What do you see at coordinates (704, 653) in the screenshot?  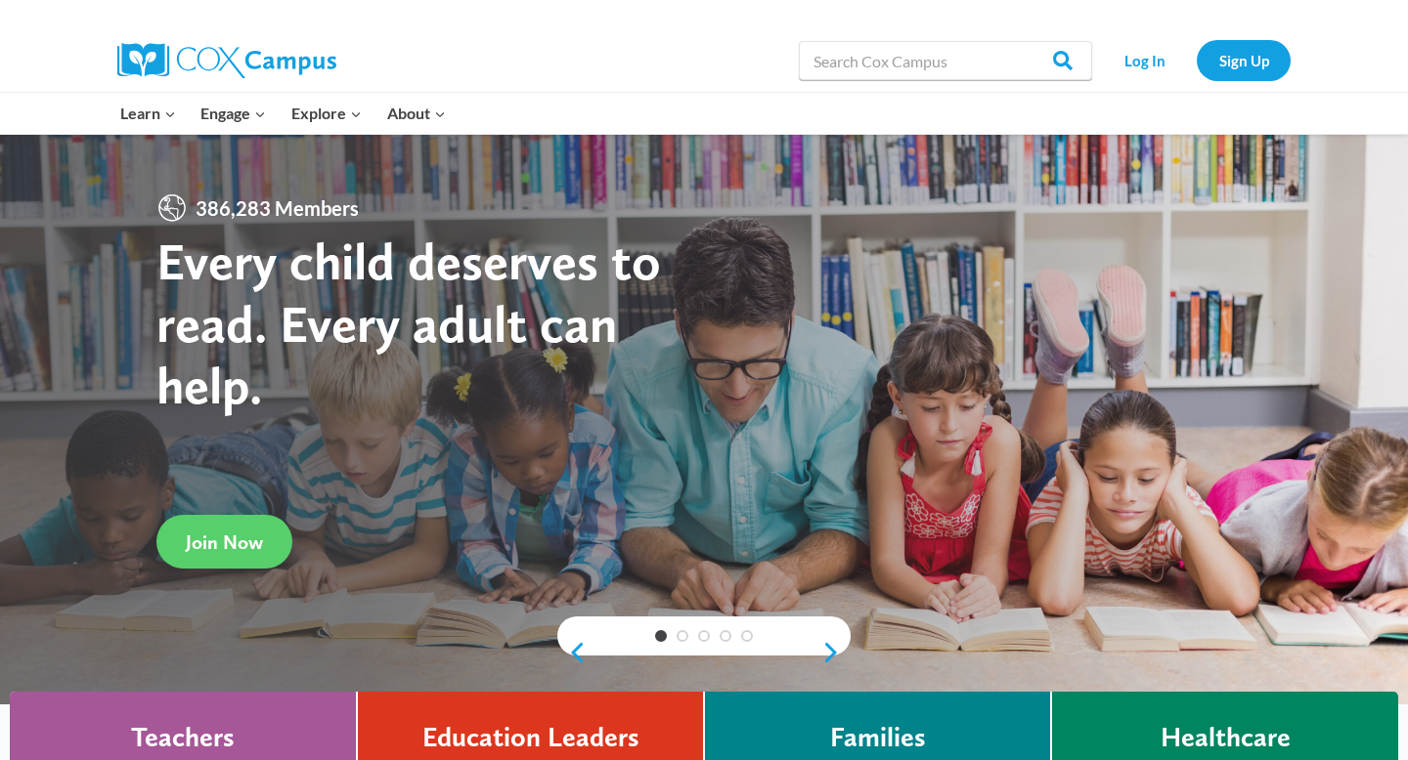 I see `div: content slider buttons` at bounding box center [704, 653].